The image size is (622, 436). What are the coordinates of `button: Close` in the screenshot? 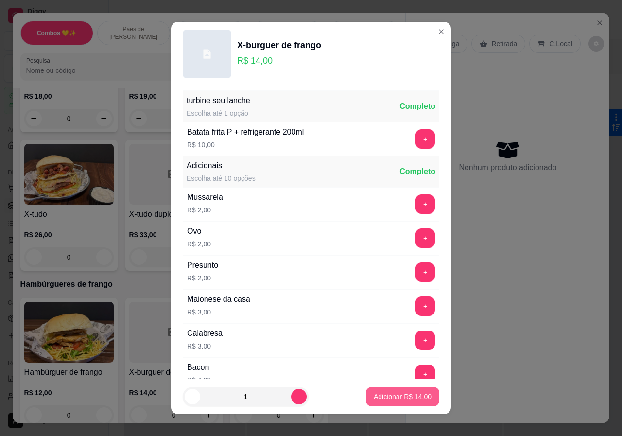 It's located at (441, 32).